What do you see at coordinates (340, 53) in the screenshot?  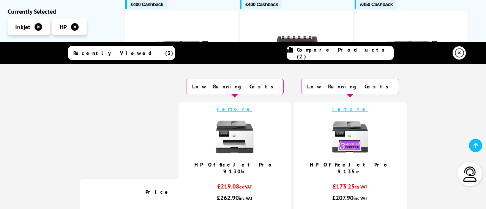 I see `a: Compare Products (2)` at bounding box center [340, 53].